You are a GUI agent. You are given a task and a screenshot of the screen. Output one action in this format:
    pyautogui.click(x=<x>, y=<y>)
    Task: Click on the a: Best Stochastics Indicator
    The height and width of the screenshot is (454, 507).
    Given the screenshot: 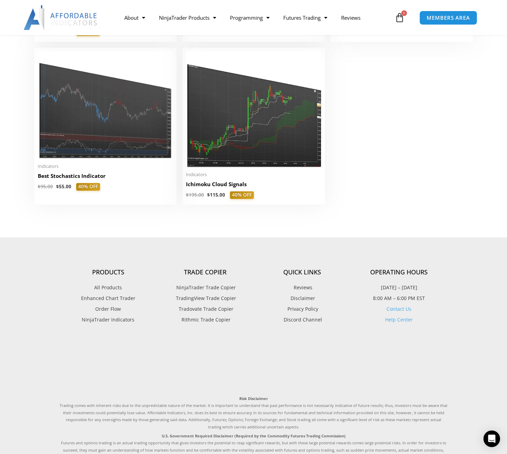 What is the action you would take?
    pyautogui.click(x=105, y=178)
    